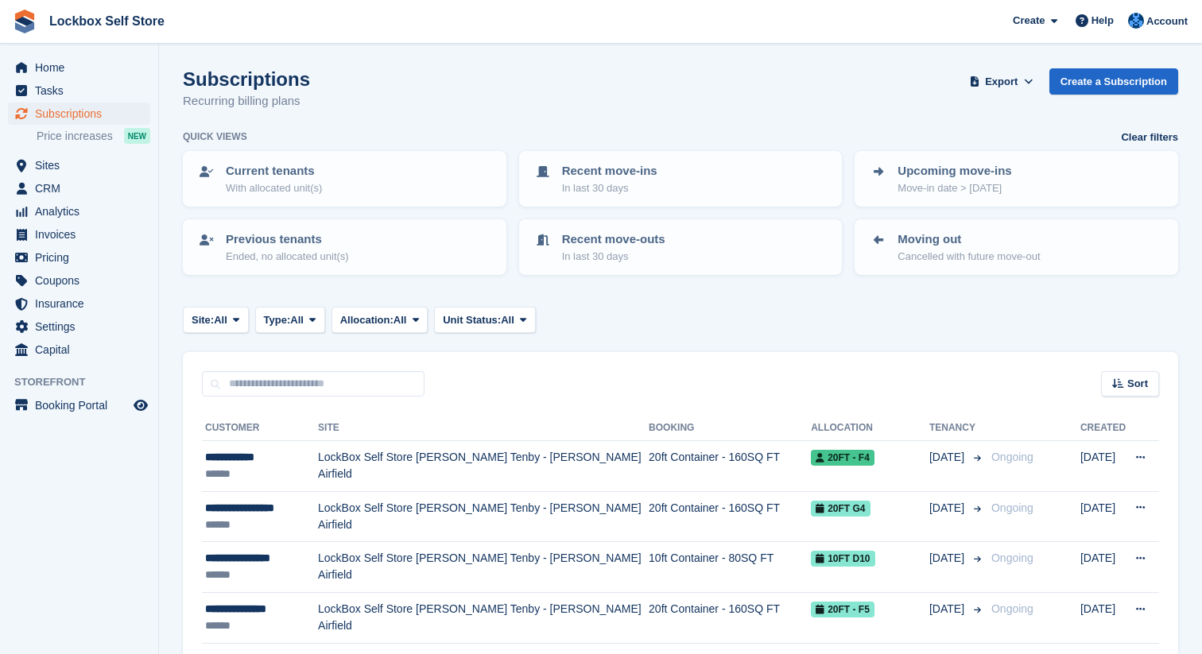 This screenshot has height=654, width=1202. What do you see at coordinates (83, 304) in the screenshot?
I see `span: Insurance` at bounding box center [83, 304].